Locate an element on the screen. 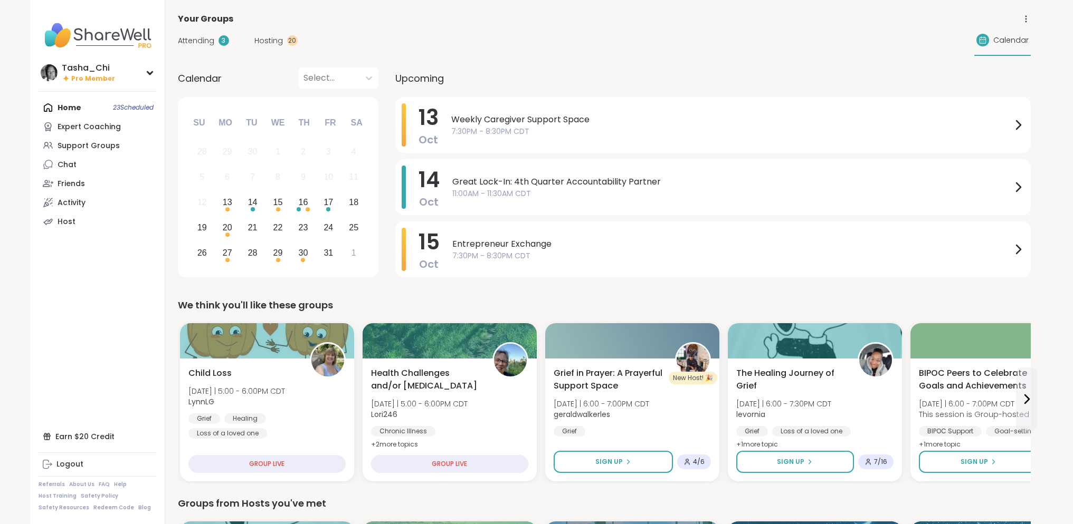 This screenshot has height=524, width=1073. div: Choose Saturday, October 25th, 2025 is located at coordinates (354, 227).